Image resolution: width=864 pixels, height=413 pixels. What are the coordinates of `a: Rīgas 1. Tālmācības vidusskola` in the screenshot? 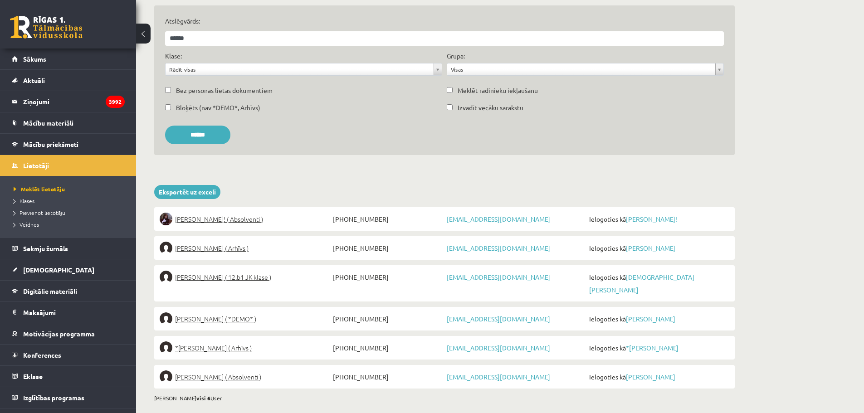 It's located at (46, 27).